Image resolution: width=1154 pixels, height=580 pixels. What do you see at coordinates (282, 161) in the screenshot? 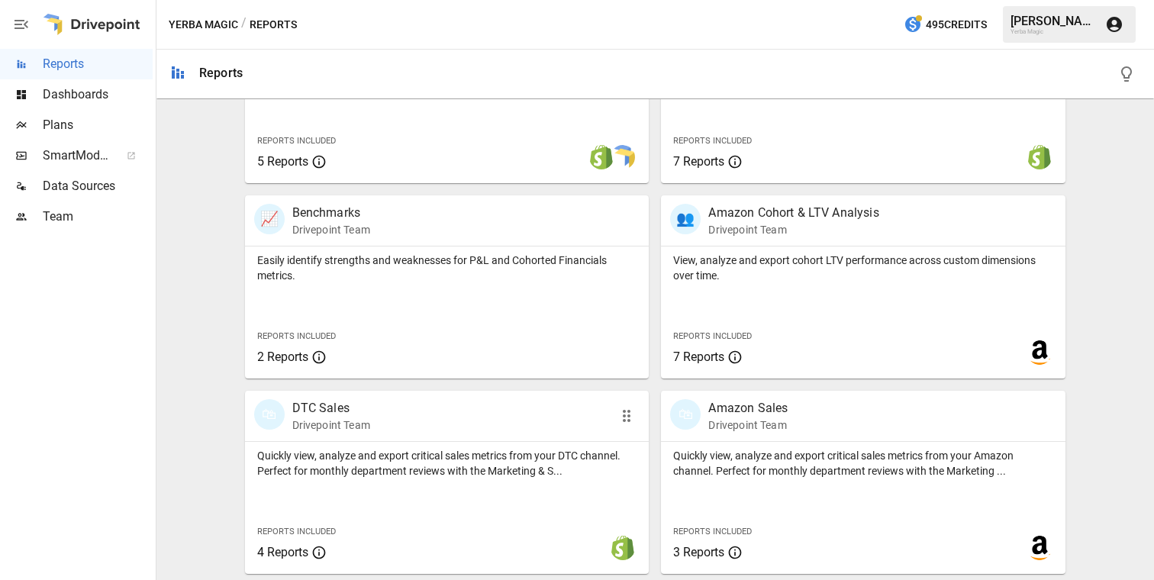
I see `span: 5 Reports` at bounding box center [282, 161].